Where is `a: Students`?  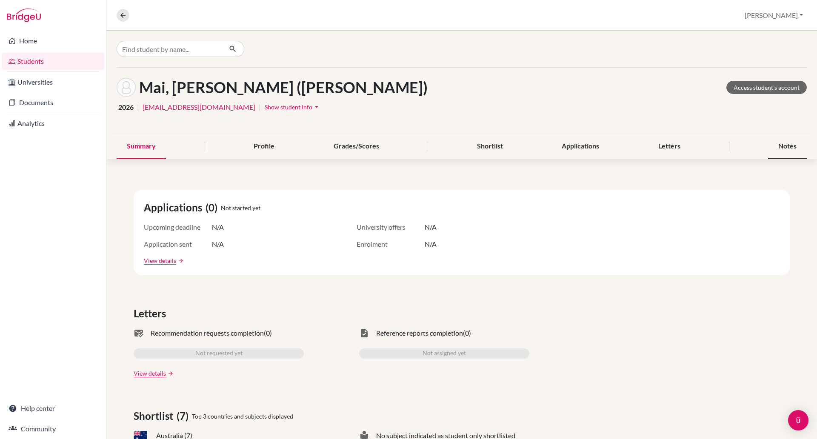
a: Students is located at coordinates (53, 61).